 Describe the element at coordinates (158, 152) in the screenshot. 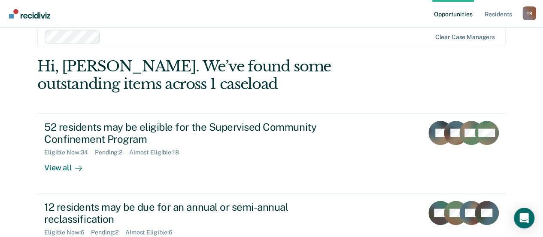

I see `div: Almost Eligible : 18` at that location.